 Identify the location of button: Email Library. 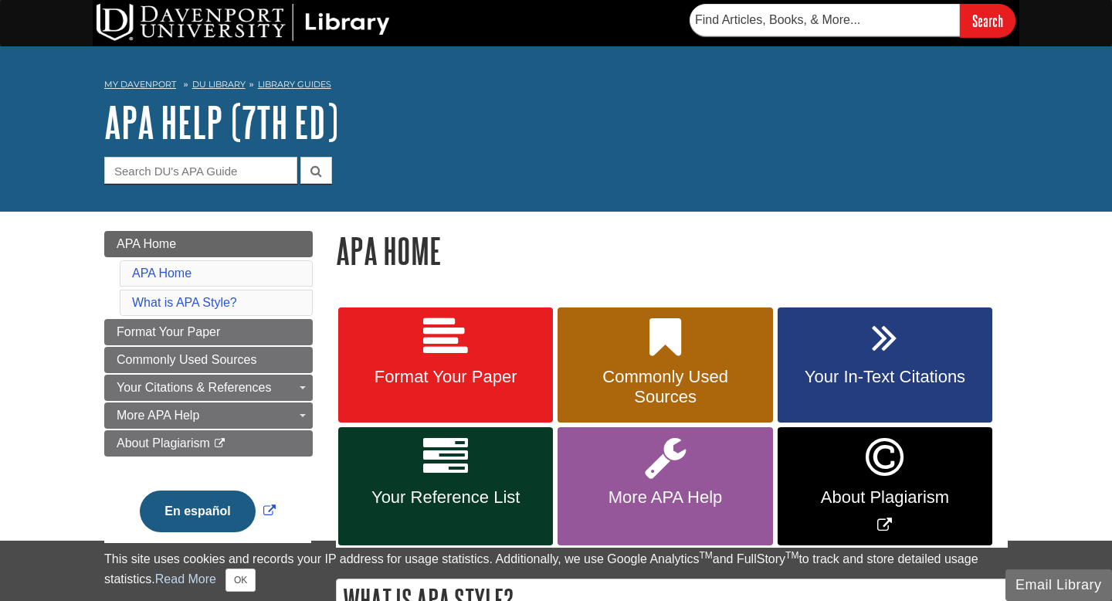
(1059, 585).